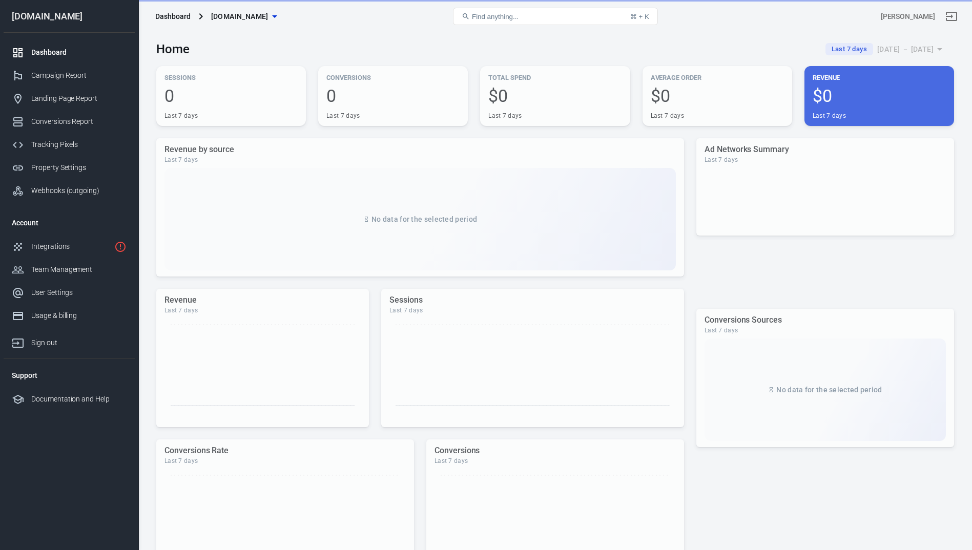 This screenshot has height=550, width=972. Describe the element at coordinates (71, 246) in the screenshot. I see `div: Integrations` at that location.